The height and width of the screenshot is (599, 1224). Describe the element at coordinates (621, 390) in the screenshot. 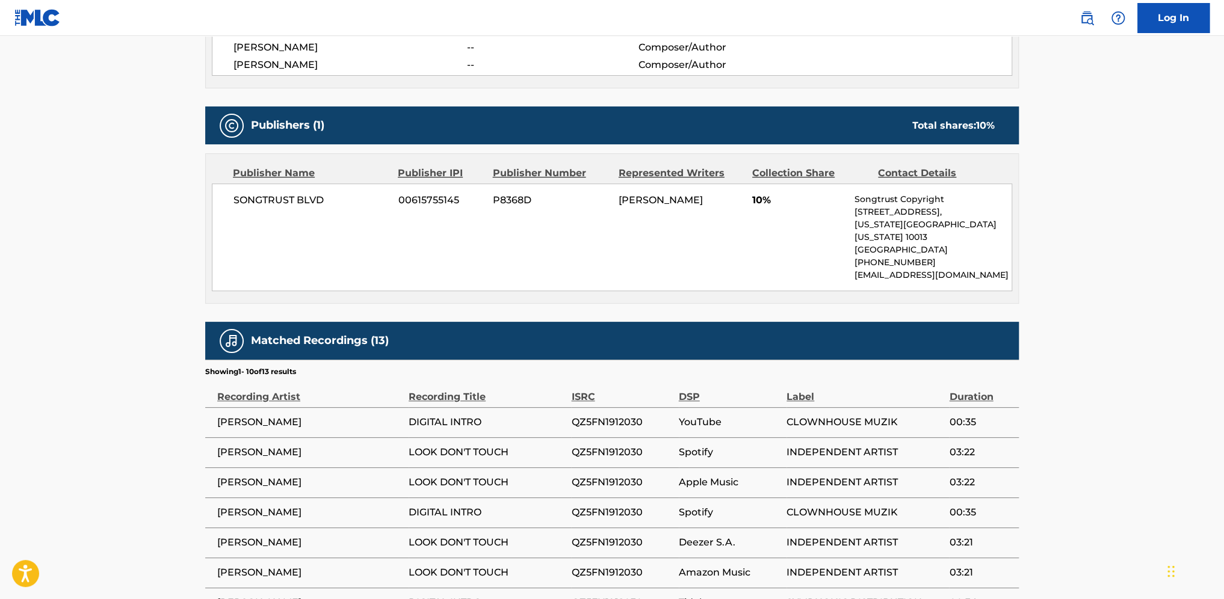

I see `div: ISRC` at that location.